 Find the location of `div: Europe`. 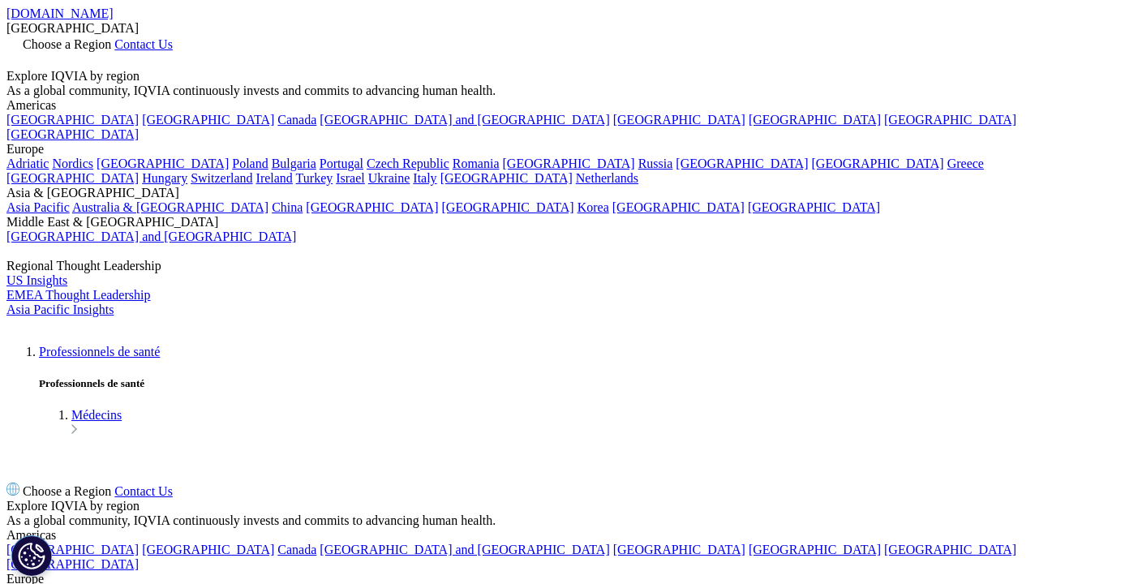

div: Europe is located at coordinates (562, 149).